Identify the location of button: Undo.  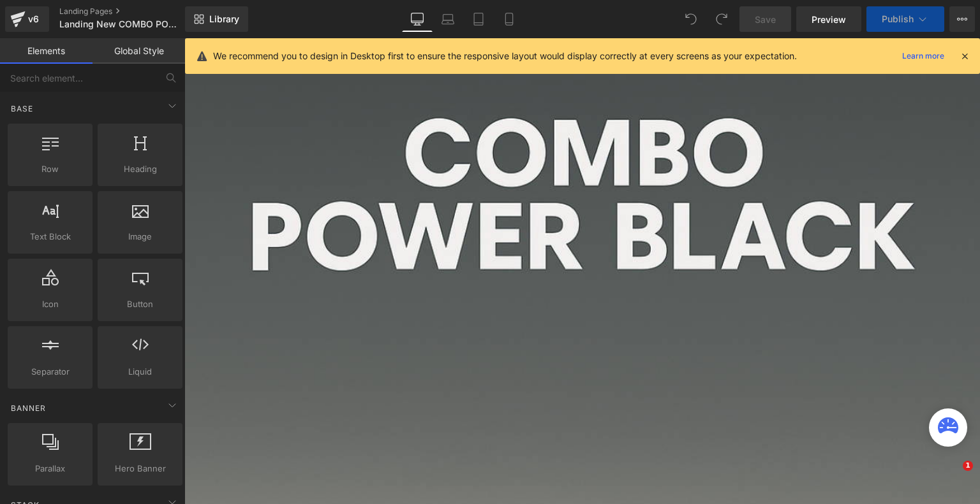
(691, 19).